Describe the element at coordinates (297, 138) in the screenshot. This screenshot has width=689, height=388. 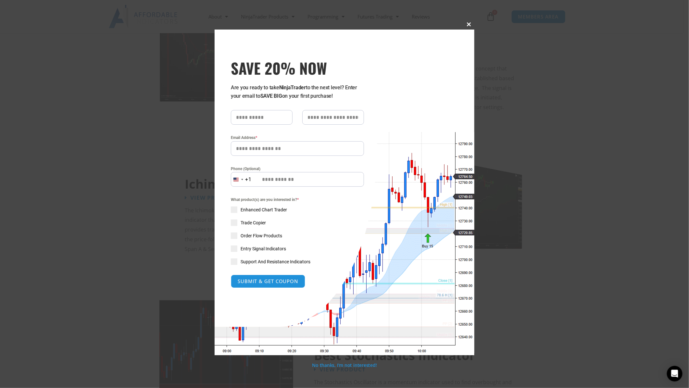
I see `label: Email Address` at that location.